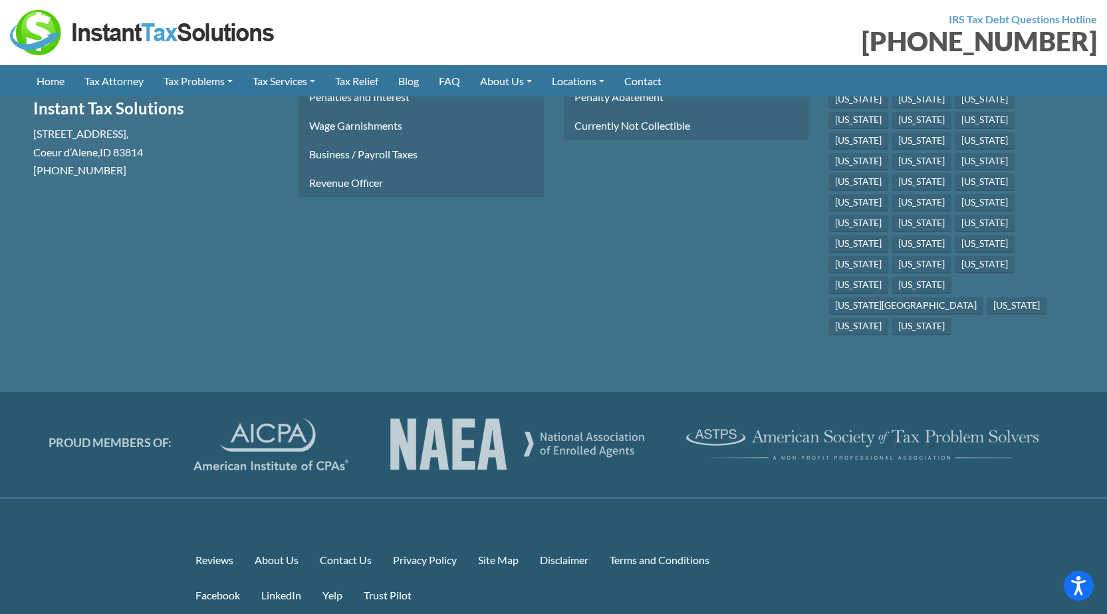  What do you see at coordinates (1022, 19) in the screenshot?
I see `strong: IRS Tax Debt Questions Hotline` at bounding box center [1022, 19].